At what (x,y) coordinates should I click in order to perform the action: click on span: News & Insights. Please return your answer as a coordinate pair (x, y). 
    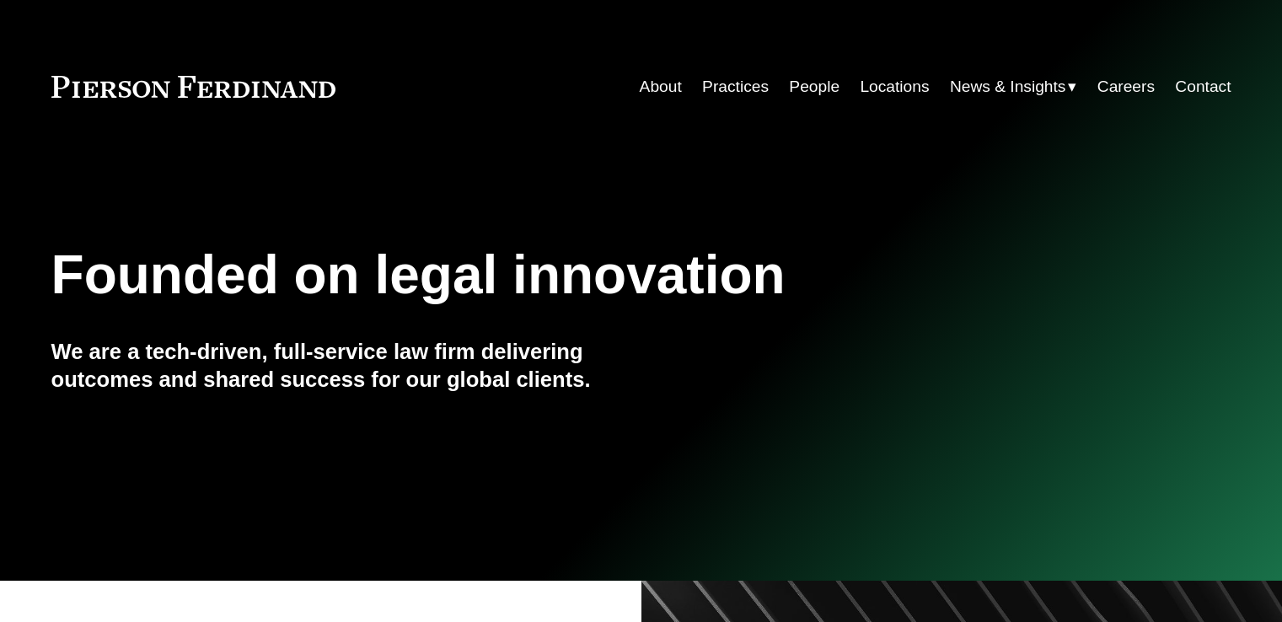
    Looking at the image, I should click on (1008, 87).